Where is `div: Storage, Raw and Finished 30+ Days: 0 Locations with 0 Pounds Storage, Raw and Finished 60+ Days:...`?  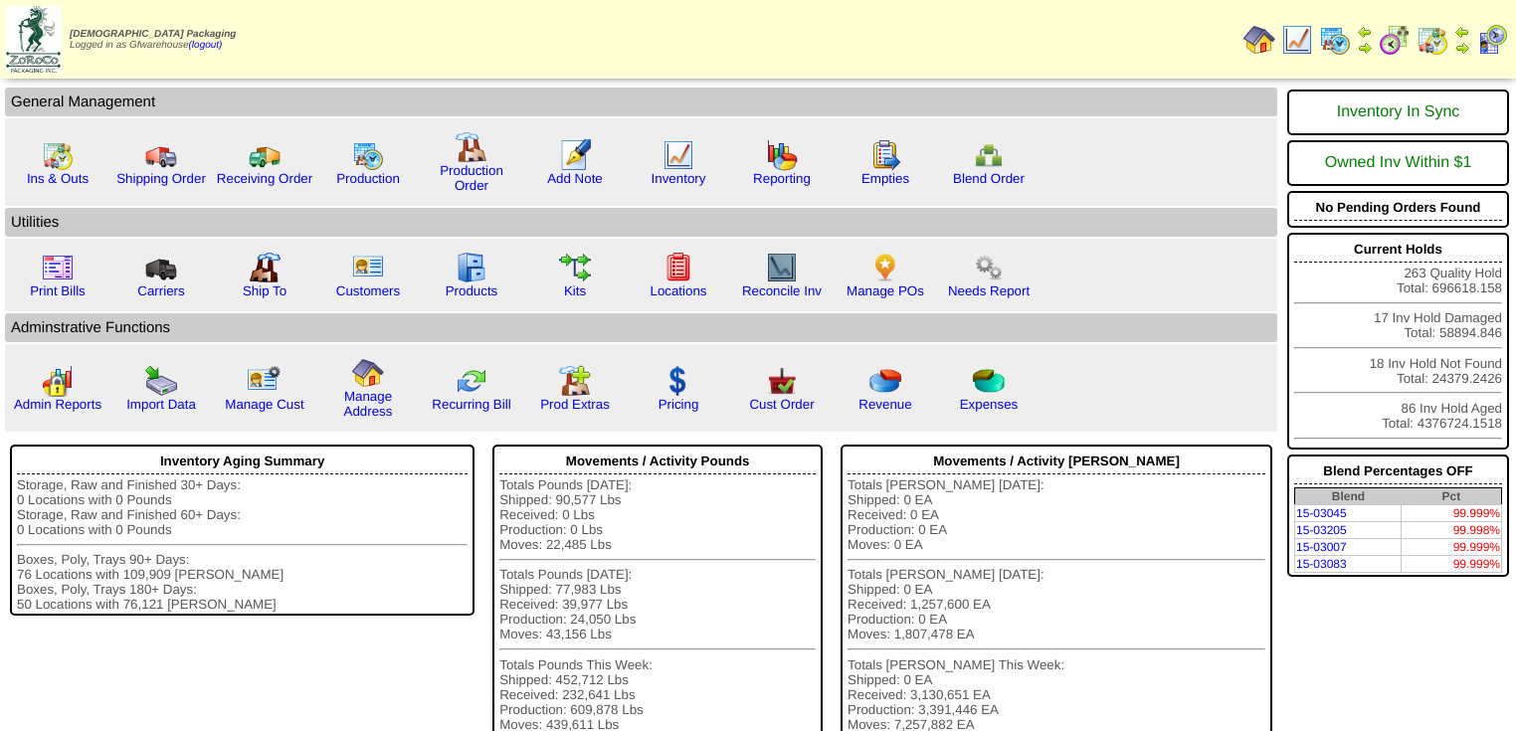 div: Storage, Raw and Finished 30+ Days: 0 Locations with 0 Pounds Storage, Raw and Finished 60+ Days:... is located at coordinates (242, 544).